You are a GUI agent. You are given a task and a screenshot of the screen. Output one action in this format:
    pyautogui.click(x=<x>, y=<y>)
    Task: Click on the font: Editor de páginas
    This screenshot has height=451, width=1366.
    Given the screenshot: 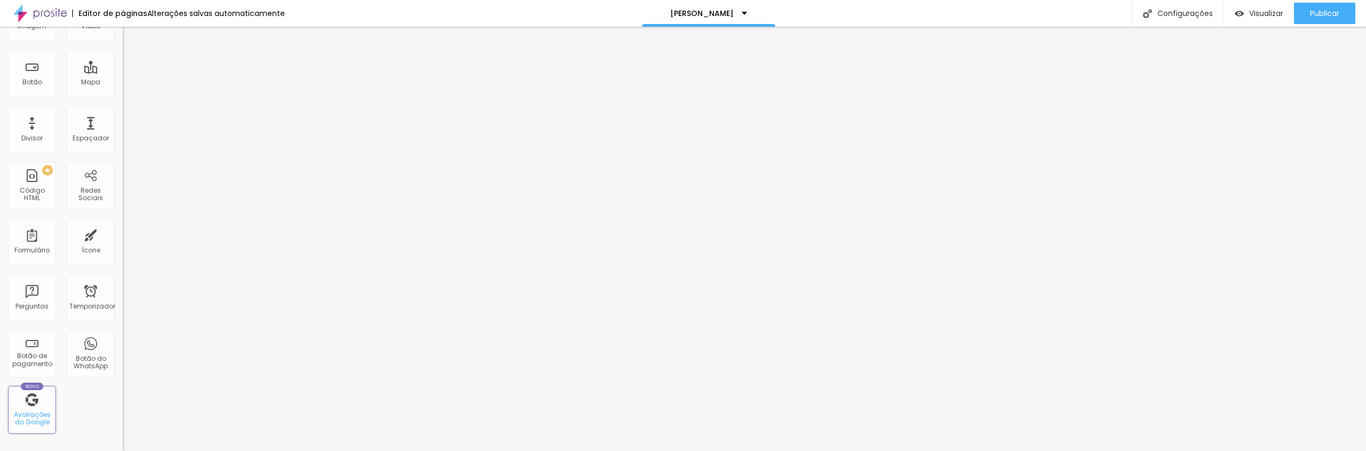 What is the action you would take?
    pyautogui.click(x=113, y=13)
    